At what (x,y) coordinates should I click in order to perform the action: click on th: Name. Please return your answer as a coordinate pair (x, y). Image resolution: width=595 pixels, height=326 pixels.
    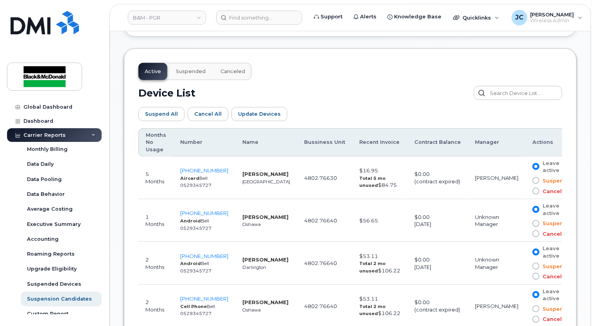
    Looking at the image, I should click on (266, 142).